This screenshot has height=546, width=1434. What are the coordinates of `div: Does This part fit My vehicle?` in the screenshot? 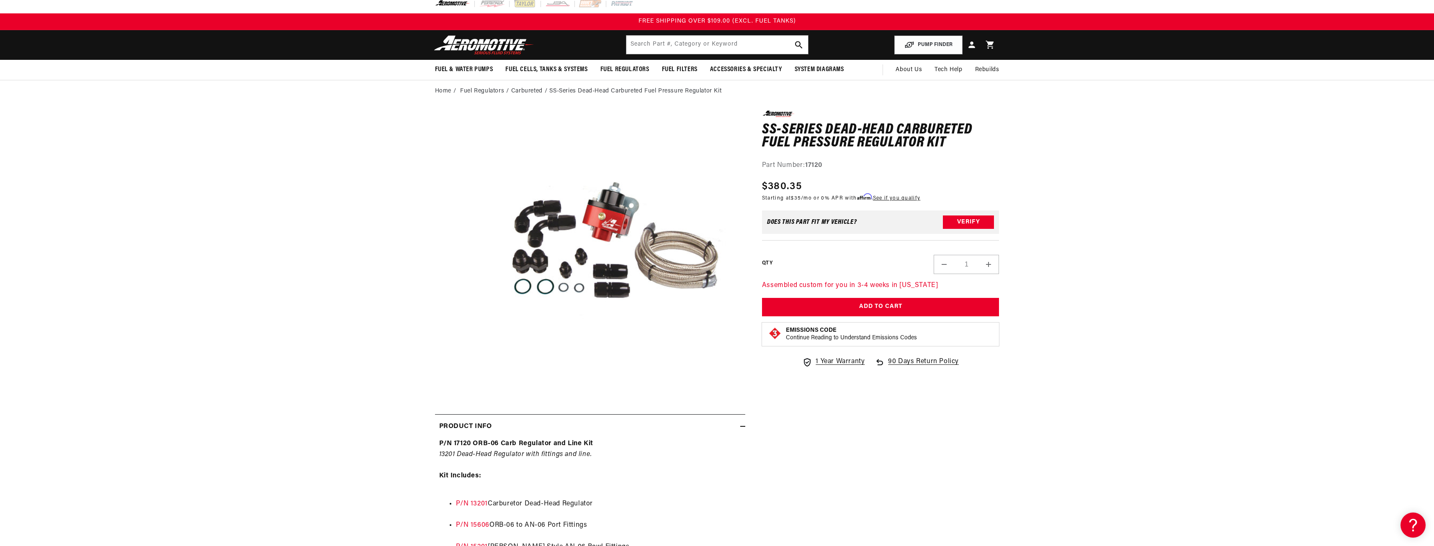 It's located at (812, 222).